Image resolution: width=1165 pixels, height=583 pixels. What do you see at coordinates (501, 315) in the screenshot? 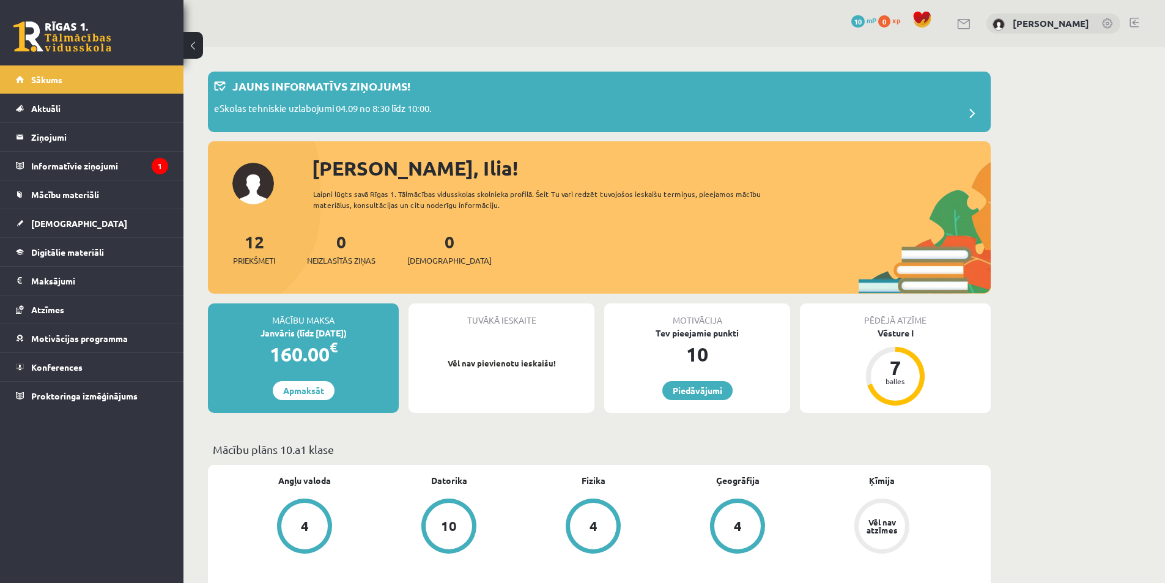
I see `div: Tuvākā ieskaite` at bounding box center [501, 315].